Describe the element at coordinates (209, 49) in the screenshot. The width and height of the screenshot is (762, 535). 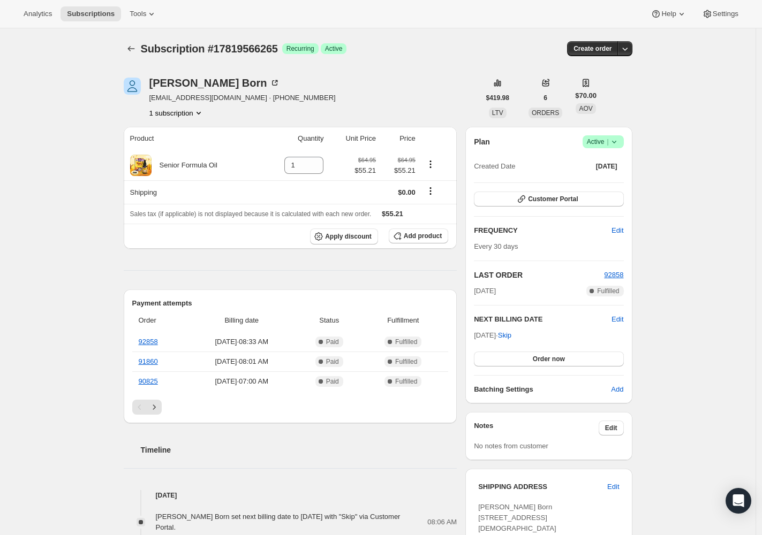
I see `span: Subscription #17819566265` at that location.